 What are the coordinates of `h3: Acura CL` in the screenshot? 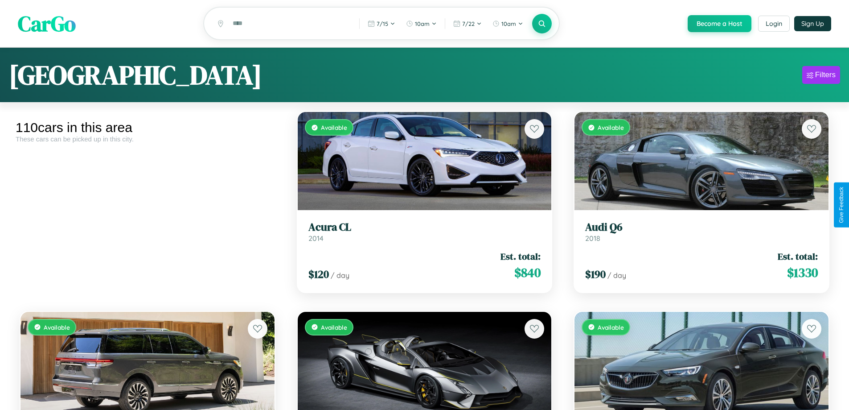 It's located at (425, 227).